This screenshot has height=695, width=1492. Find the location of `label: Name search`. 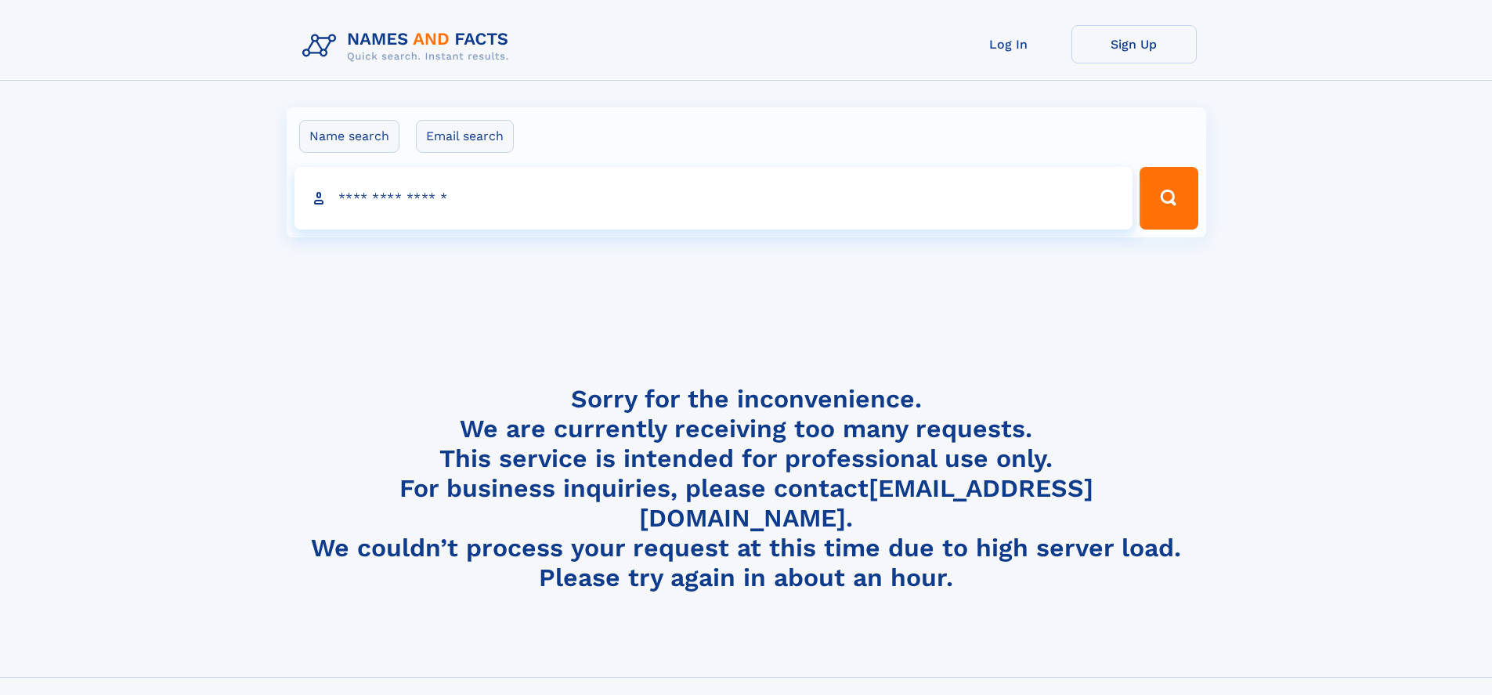

label: Name search is located at coordinates (349, 136).